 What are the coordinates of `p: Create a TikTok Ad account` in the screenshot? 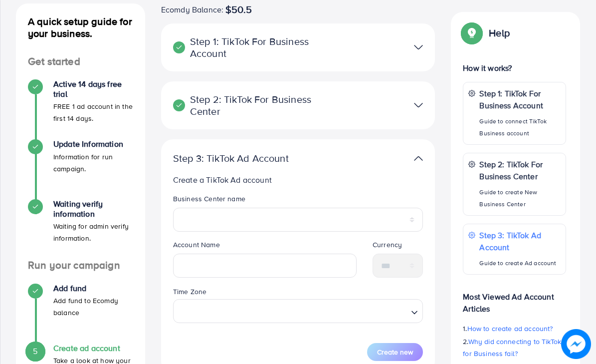 It's located at (298, 180).